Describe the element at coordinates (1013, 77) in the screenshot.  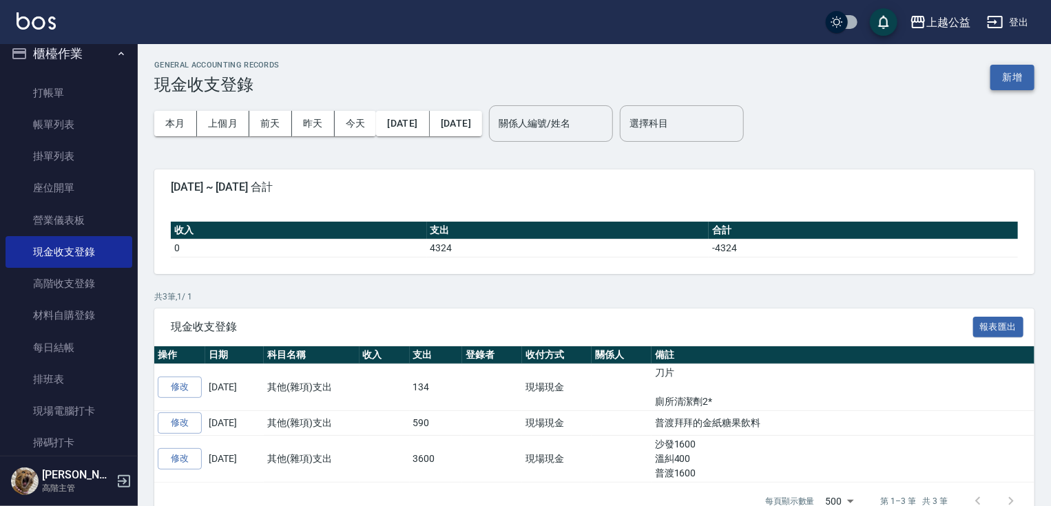
I see `button: 新增` at that location.